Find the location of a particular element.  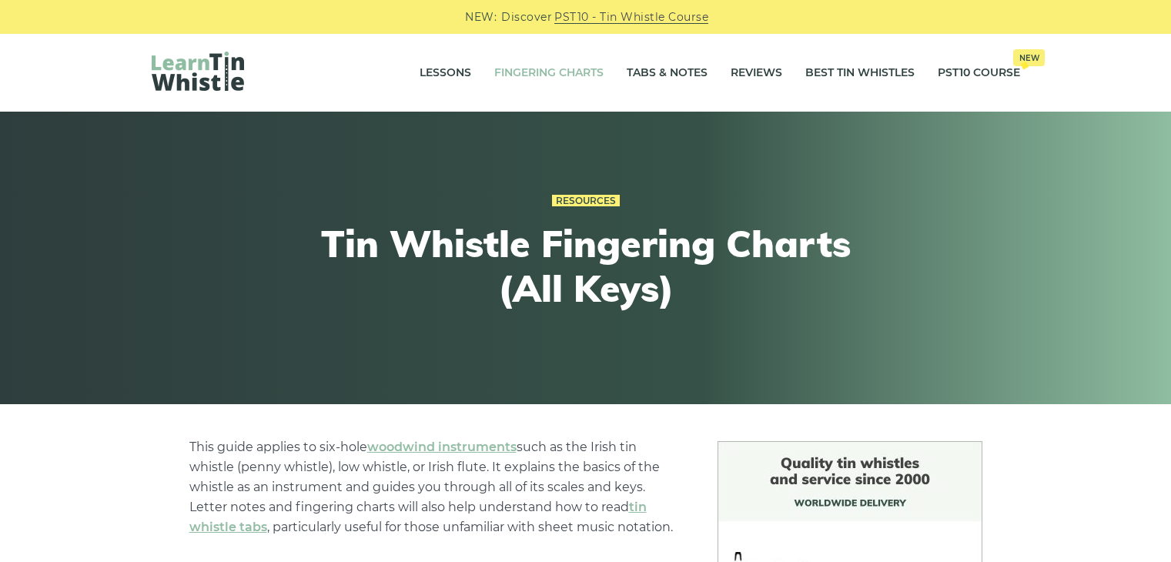

a: Best Tin Whistles is located at coordinates (860, 73).